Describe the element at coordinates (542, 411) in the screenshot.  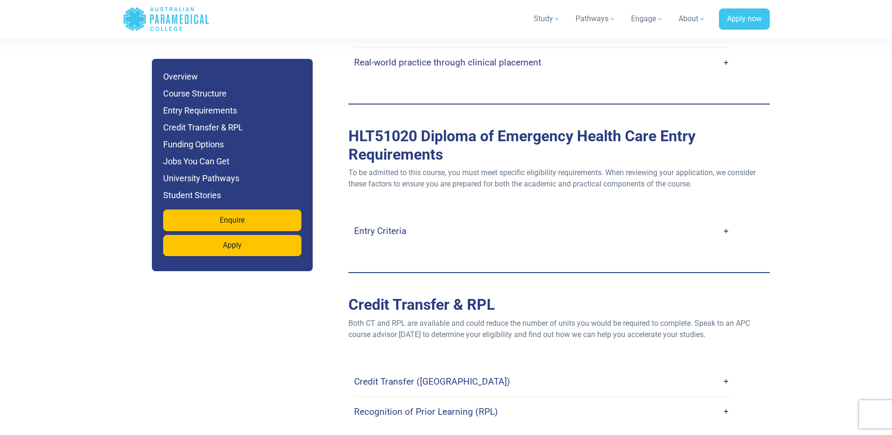
I see `a: Recognition of Prior Learning (RPL)` at that location.